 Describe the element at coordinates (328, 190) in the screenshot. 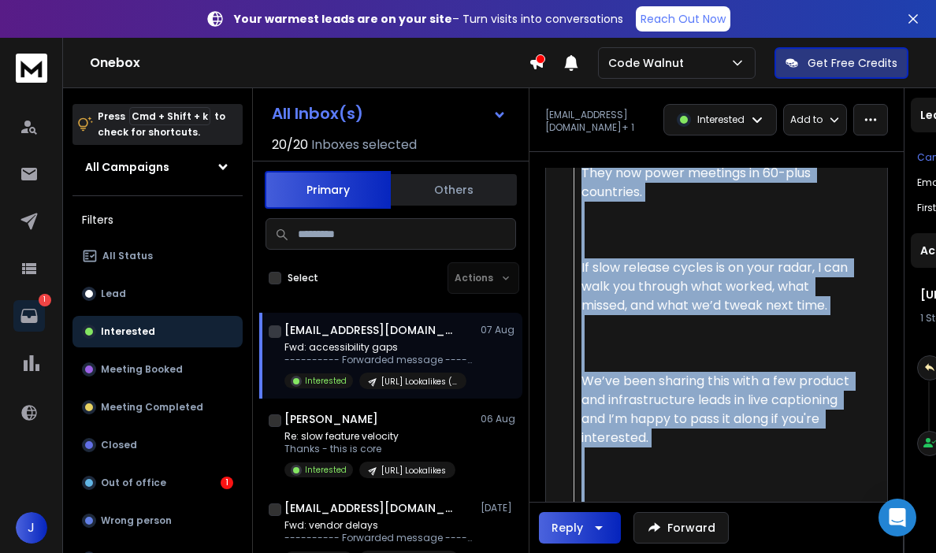

I see `button: Primary` at that location.